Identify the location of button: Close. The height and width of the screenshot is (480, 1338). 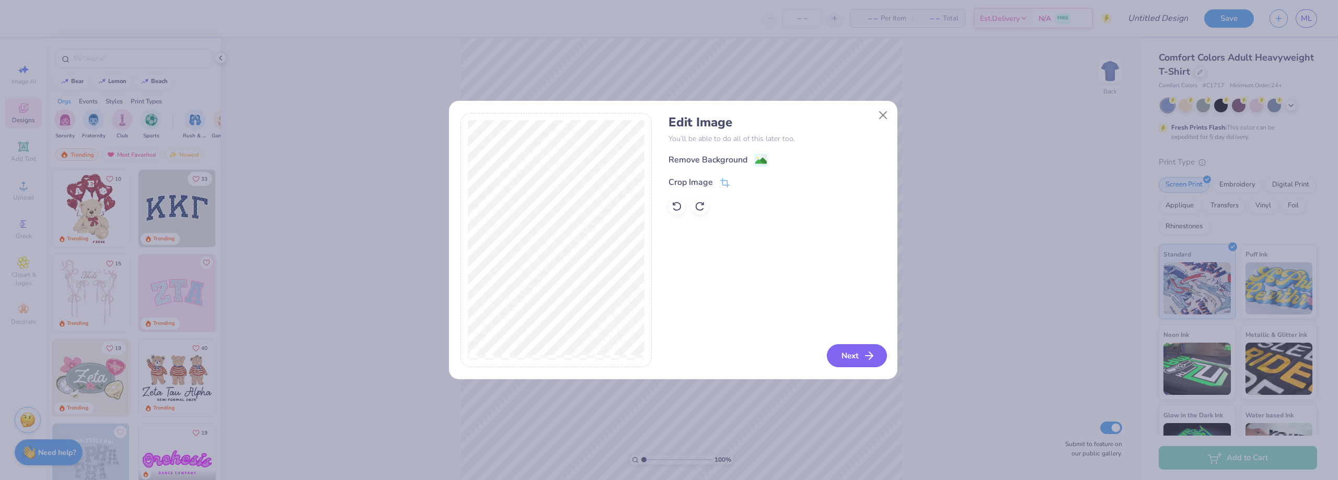
(883, 116).